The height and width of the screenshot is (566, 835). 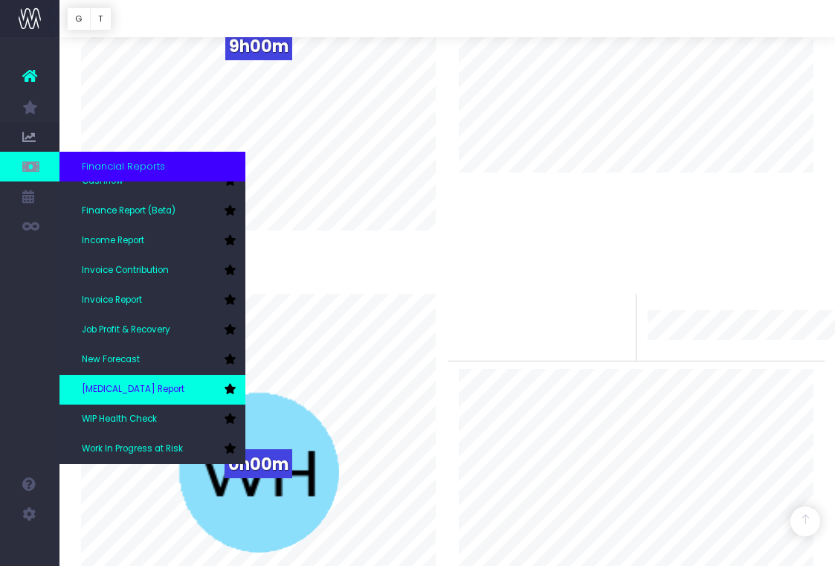 What do you see at coordinates (152, 301) in the screenshot?
I see `a: Invoice Report` at bounding box center [152, 301].